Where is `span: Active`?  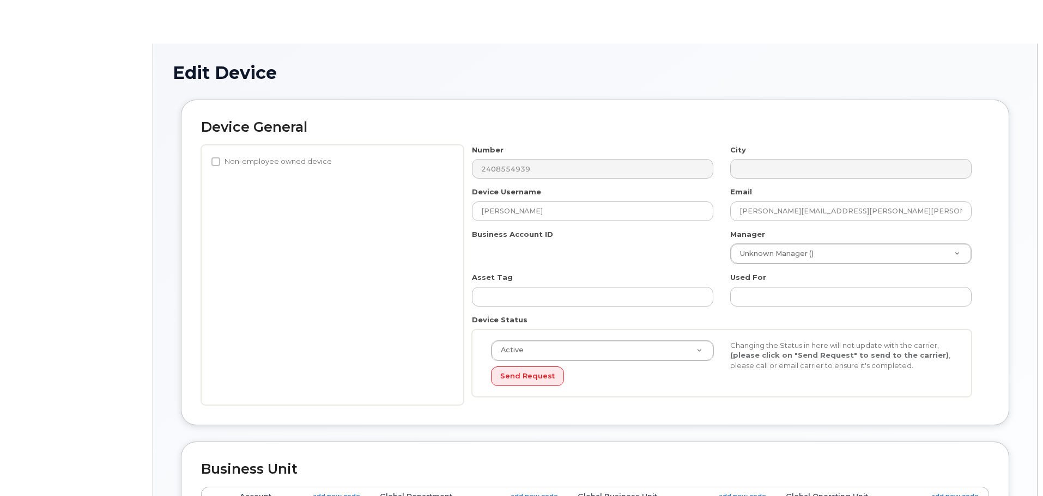
span: Active is located at coordinates (509, 350).